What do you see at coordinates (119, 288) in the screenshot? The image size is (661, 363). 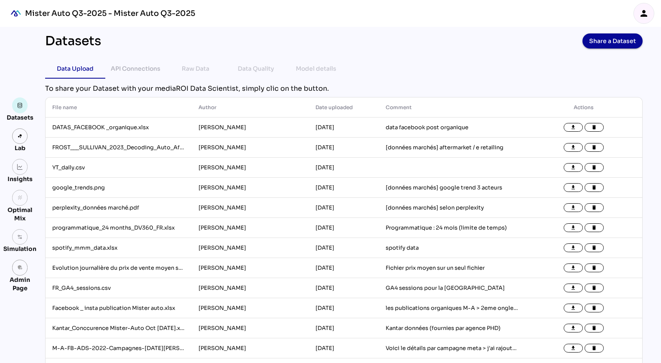 I see `td: FR_GA4_sessions.csv` at bounding box center [119, 288].